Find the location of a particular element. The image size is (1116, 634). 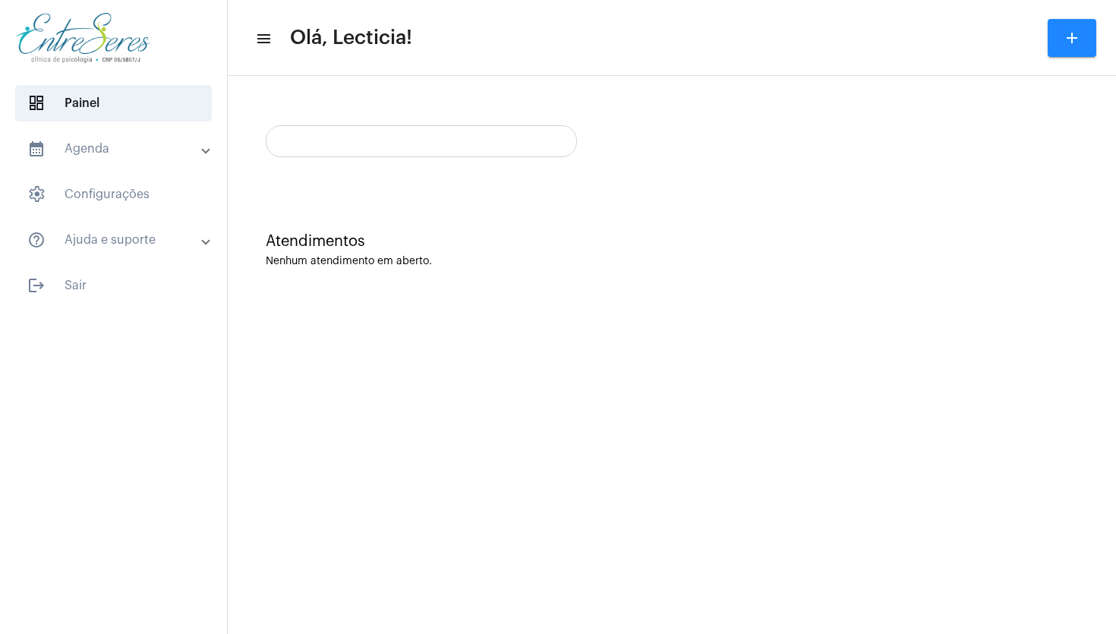

span: Olá, Lecticia! is located at coordinates (351, 38).